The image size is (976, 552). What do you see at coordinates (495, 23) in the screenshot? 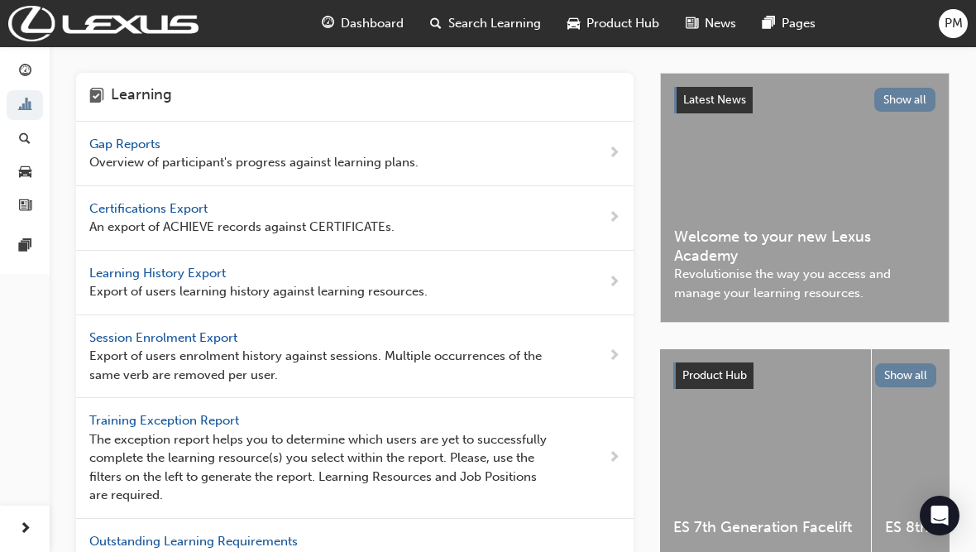
I see `span: Search Learning` at bounding box center [495, 23].